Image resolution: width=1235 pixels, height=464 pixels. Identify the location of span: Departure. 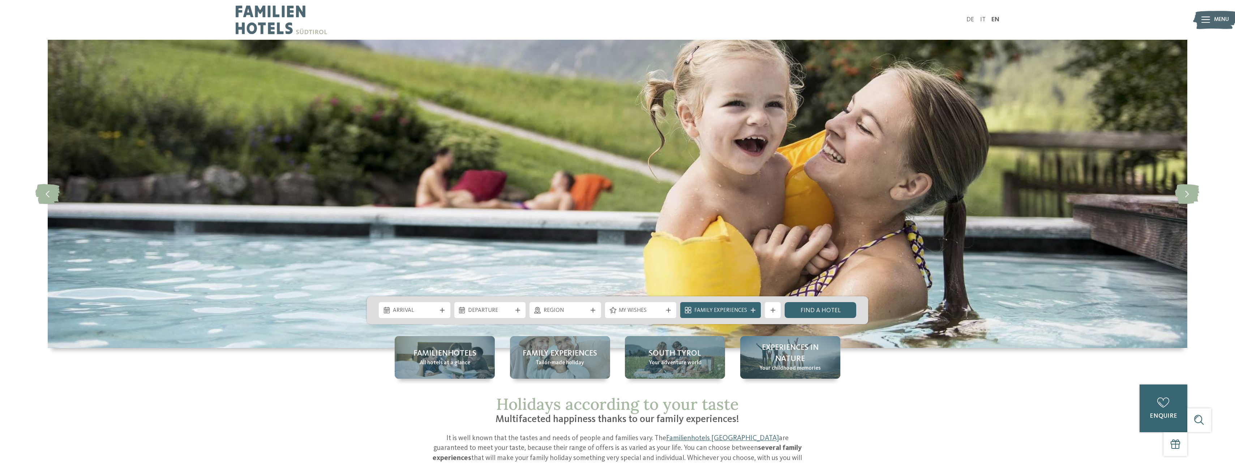
(490, 311).